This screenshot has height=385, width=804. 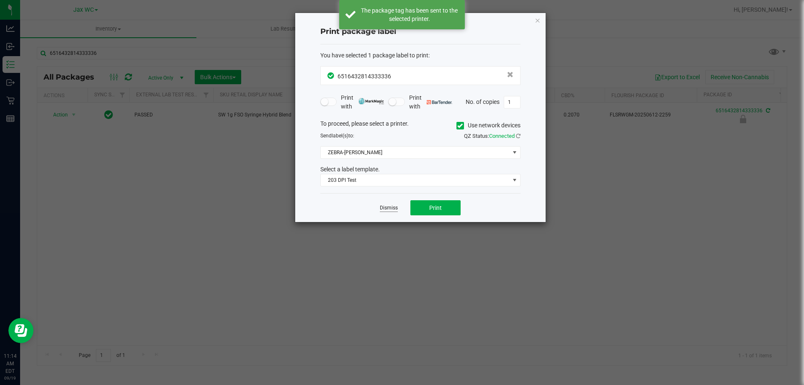 I want to click on span: In Sync, so click(x=331, y=75).